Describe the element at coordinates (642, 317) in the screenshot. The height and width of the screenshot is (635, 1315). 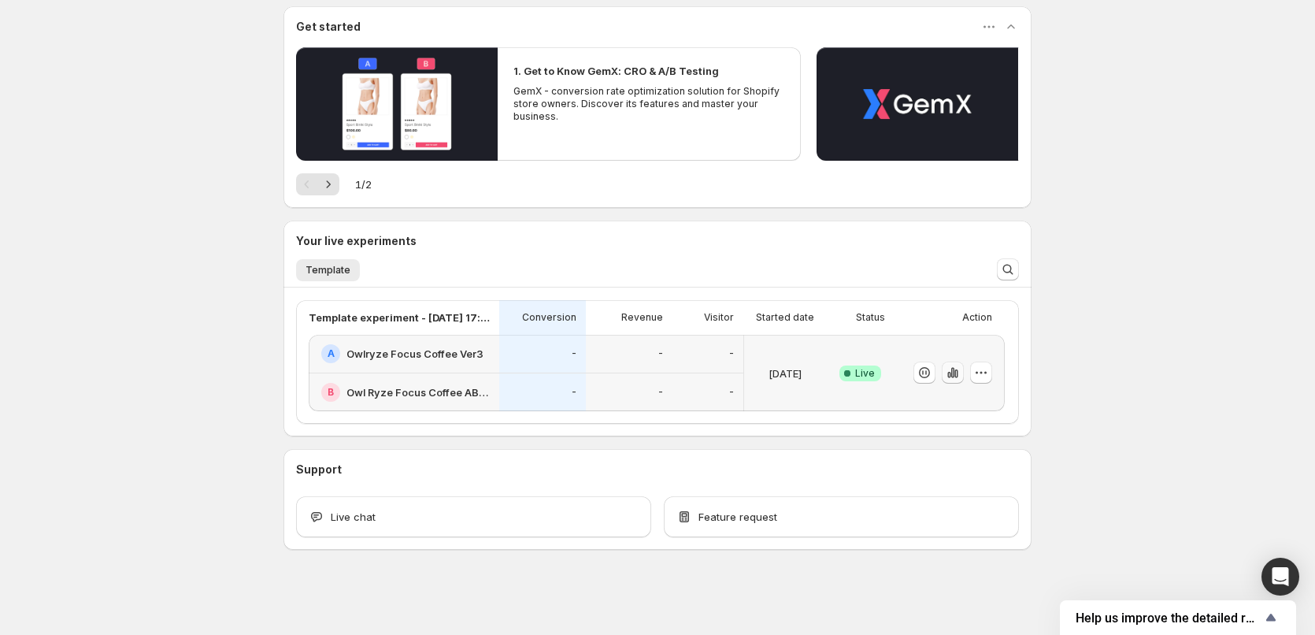
I see `p: Revenue` at that location.